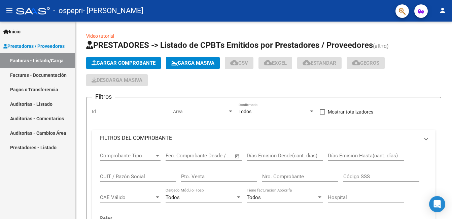 The width and height of the screenshot is (452, 219). Describe the element at coordinates (117, 80) in the screenshot. I see `span: Descarga Masiva` at that location.